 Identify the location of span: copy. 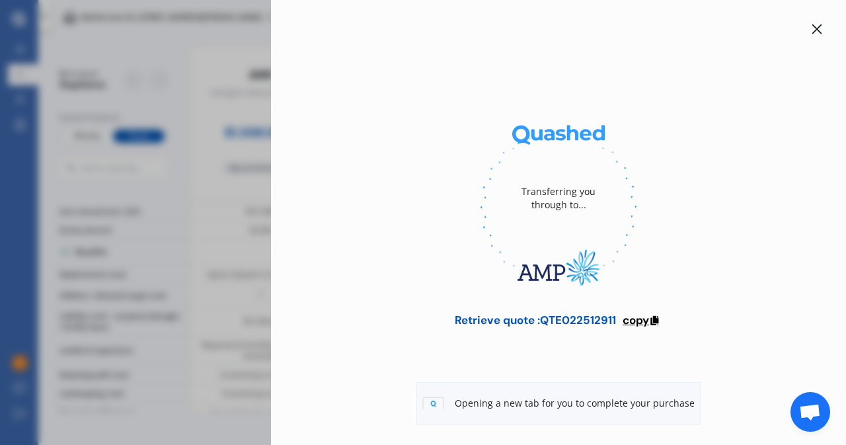
(636, 320).